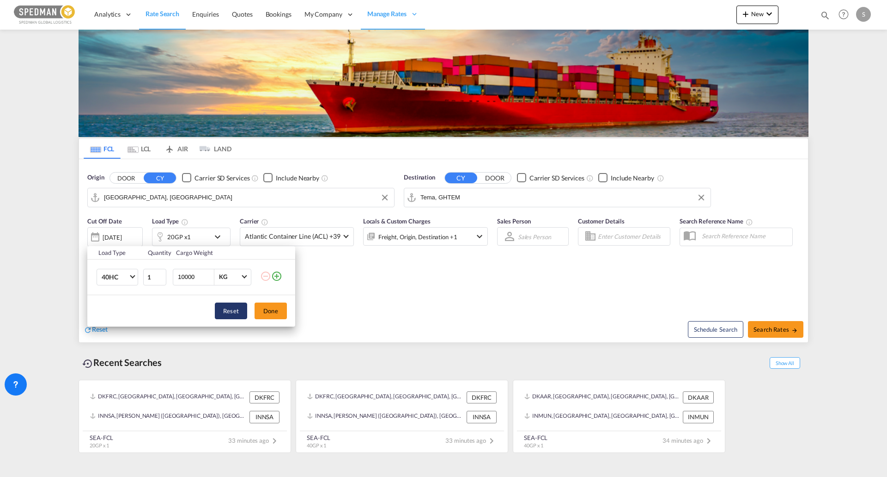  What do you see at coordinates (277, 276) in the screenshot?
I see `md-icon: icon-plus-circle-outline` at bounding box center [277, 276].